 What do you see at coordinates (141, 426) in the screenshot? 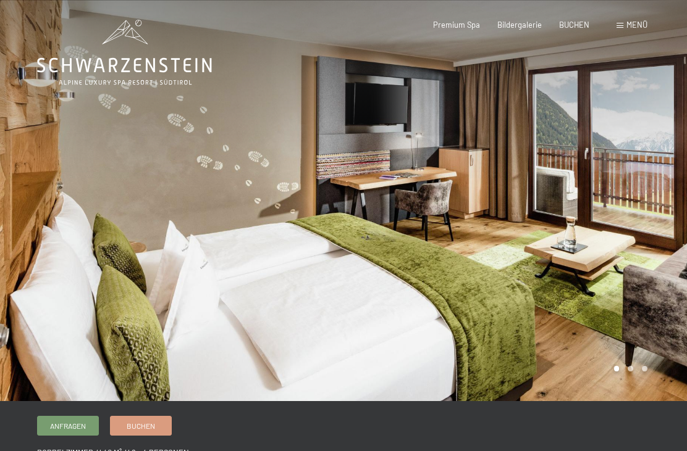
I see `a: Buchen` at bounding box center [141, 426].